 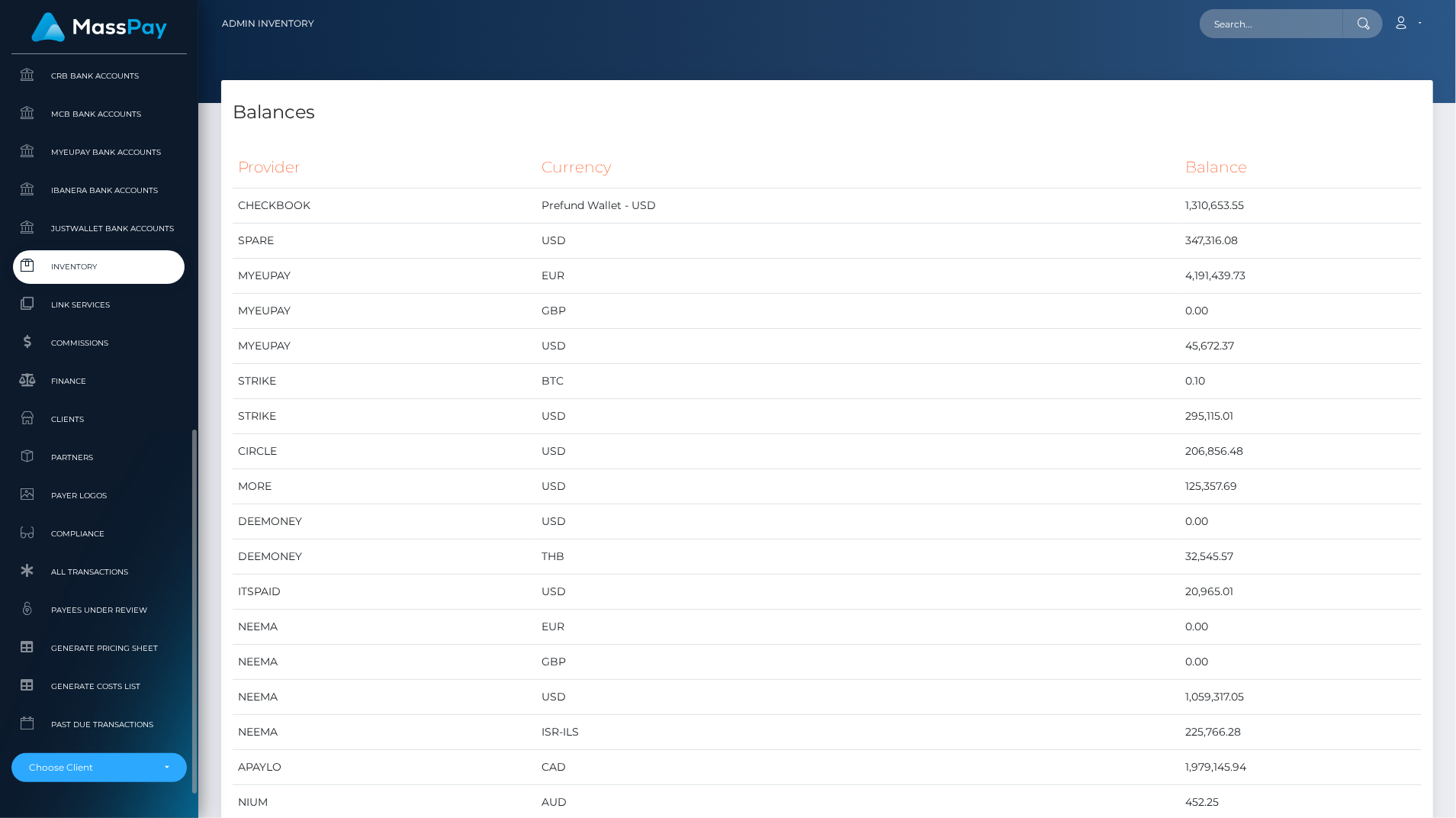 What do you see at coordinates (1300, 487) in the screenshot?
I see `td: 125,357.69` at bounding box center [1300, 487].